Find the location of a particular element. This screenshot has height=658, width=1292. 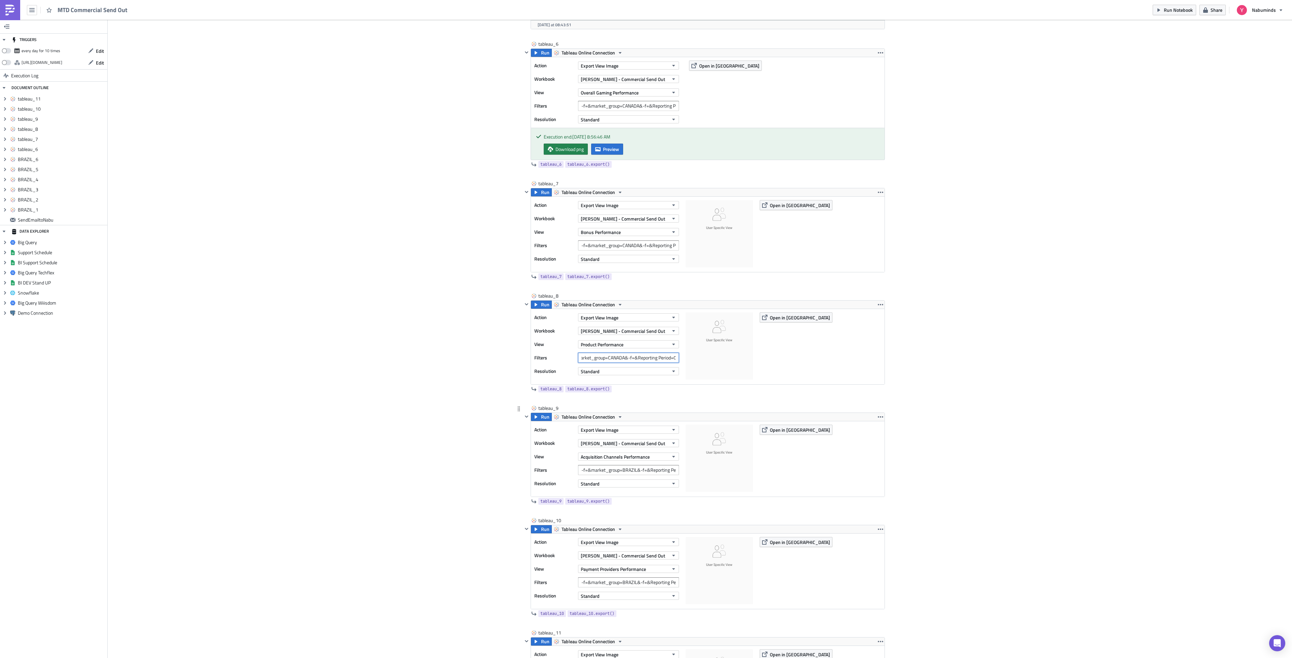

a: tableau_8.export() is located at coordinates (588, 389).